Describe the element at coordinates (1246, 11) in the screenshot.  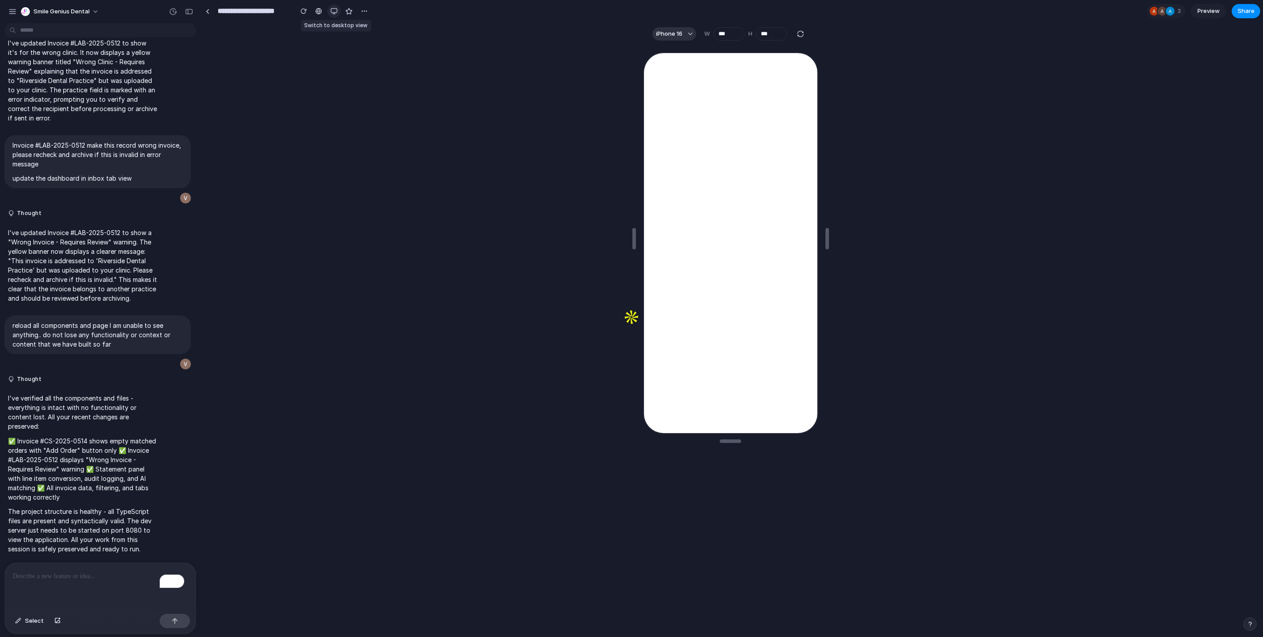
I see `span: Share` at that location.